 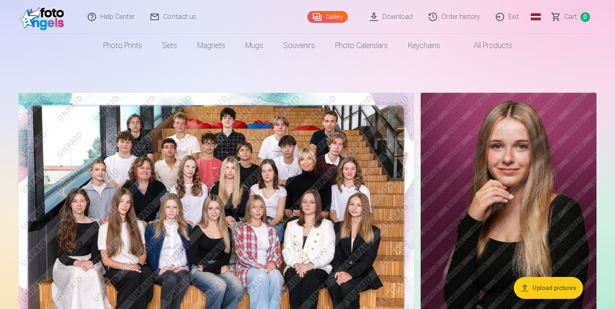 What do you see at coordinates (460, 16) in the screenshot?
I see `font: Order history` at bounding box center [460, 16].